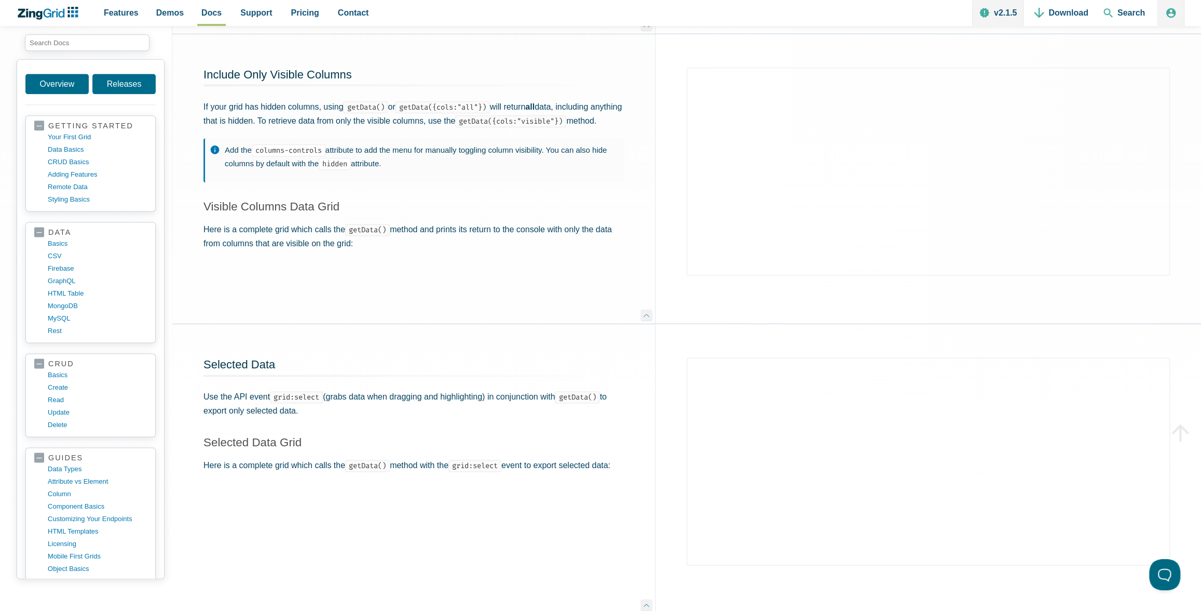 This screenshot has height=611, width=1201. I want to click on code: columns-controls, so click(289, 150).